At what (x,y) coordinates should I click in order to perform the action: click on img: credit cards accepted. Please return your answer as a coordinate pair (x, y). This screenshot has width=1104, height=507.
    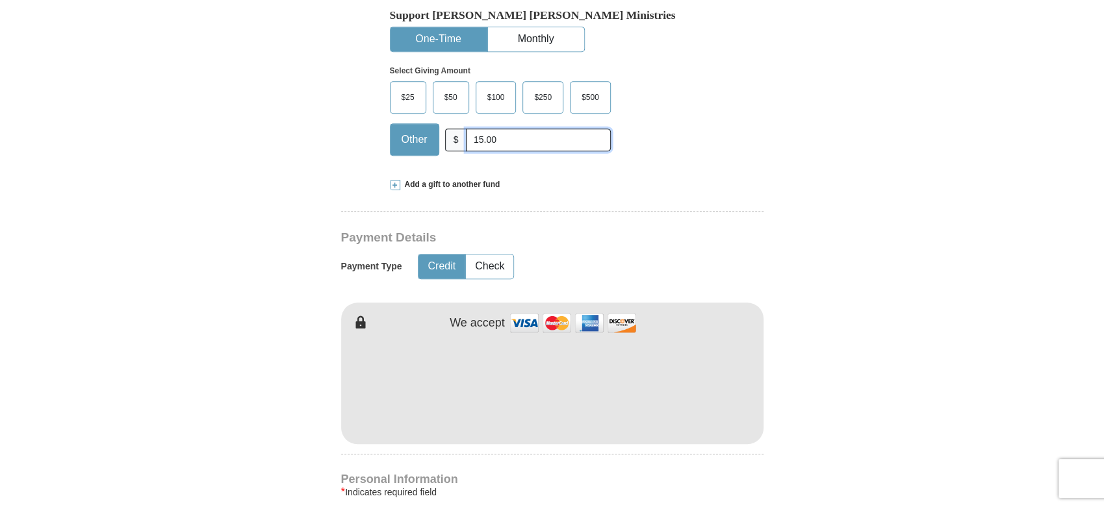
    Looking at the image, I should click on (573, 323).